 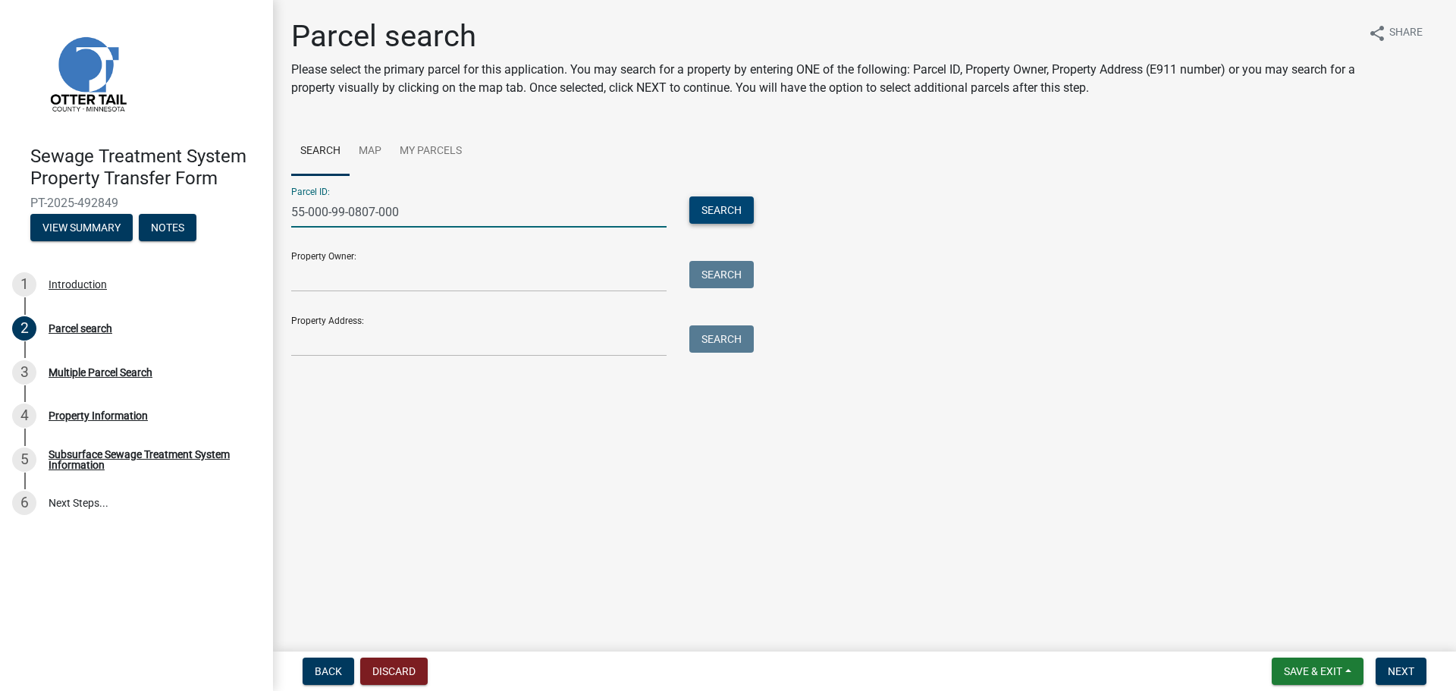 I want to click on div: Property Information, so click(x=98, y=416).